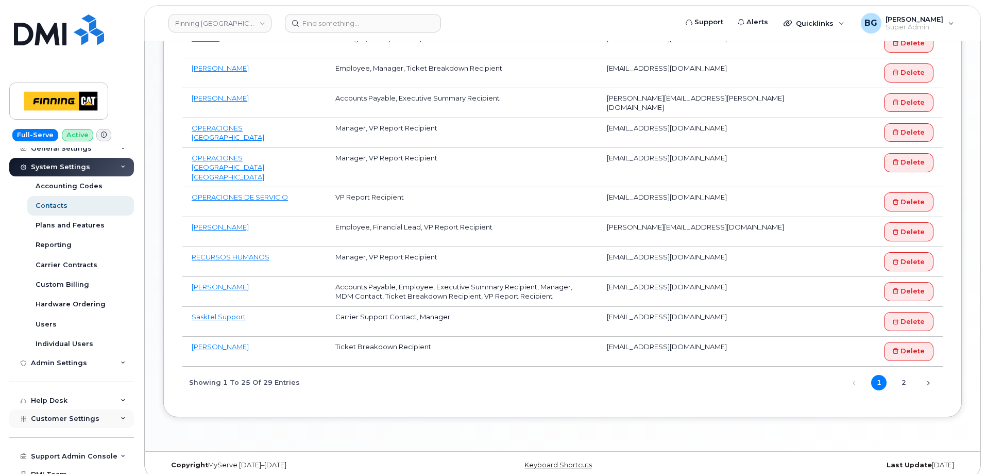  I want to click on td: Employee, Financial Lead, VP Report Recipient, so click(462, 232).